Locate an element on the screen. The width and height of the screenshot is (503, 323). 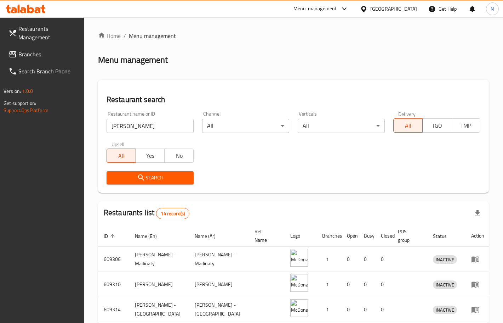
a: Branches is located at coordinates (43, 54).